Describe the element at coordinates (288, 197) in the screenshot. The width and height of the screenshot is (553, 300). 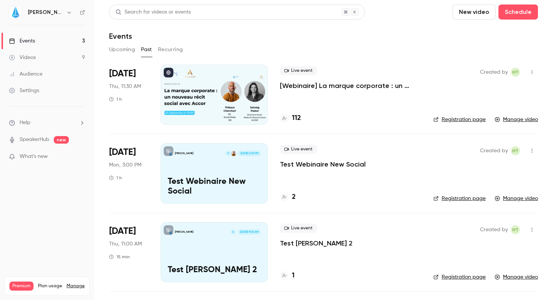
I see `a: 2` at that location.